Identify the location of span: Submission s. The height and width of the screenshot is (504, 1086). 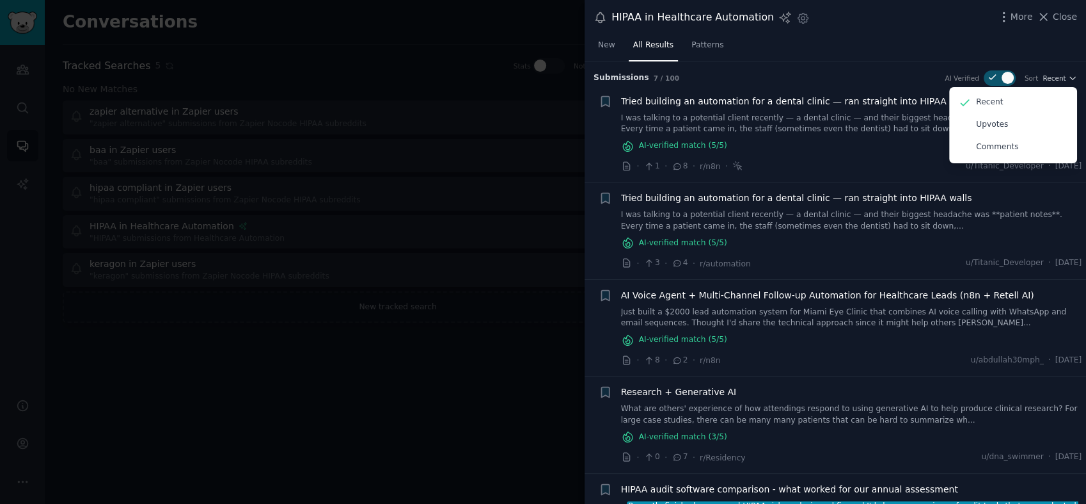
(621, 78).